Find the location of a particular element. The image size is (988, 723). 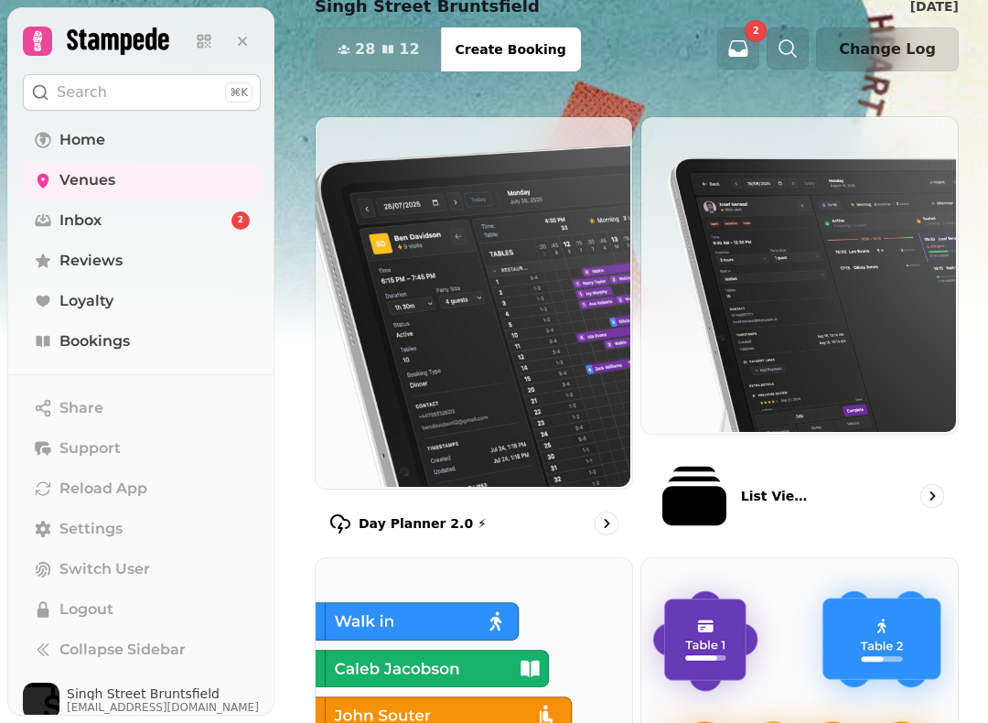

button: Create Booking is located at coordinates (511, 49).